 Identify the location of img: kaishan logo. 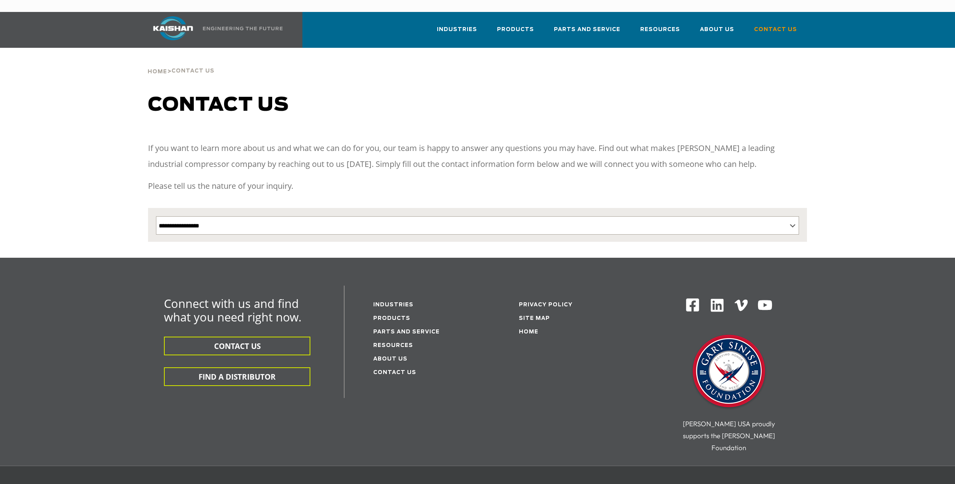
(173, 28).